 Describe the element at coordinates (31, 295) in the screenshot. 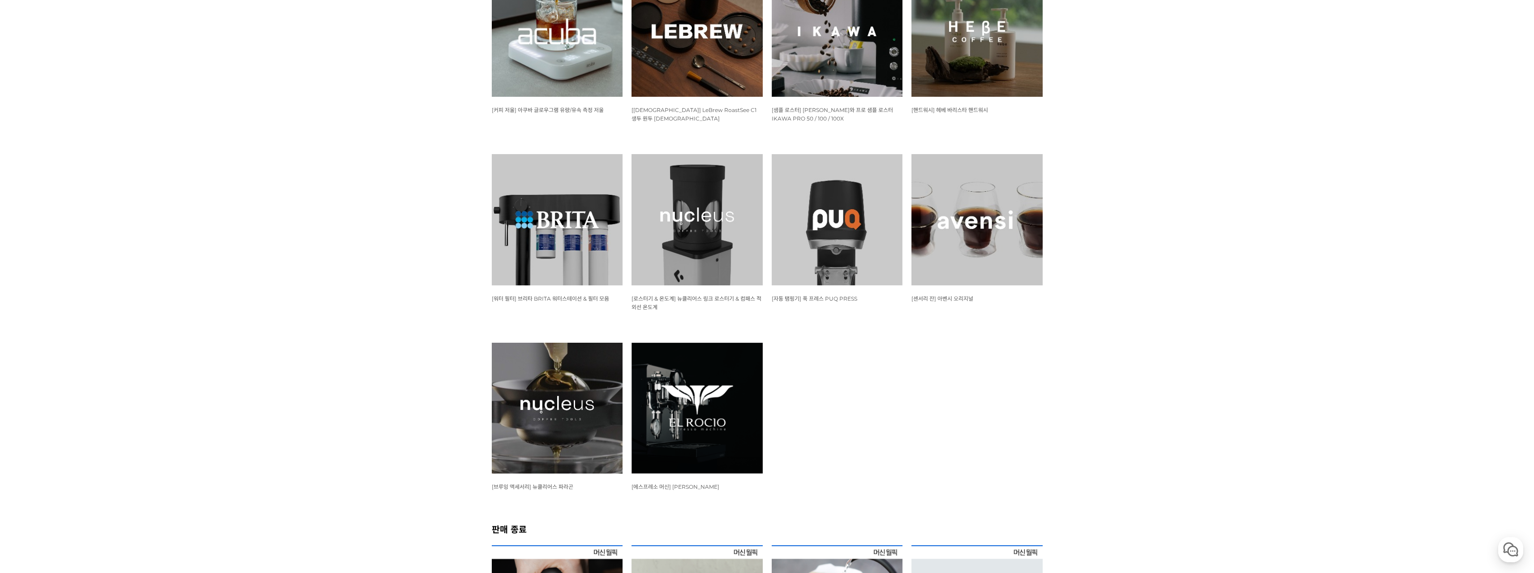

I see `a: 홈` at that location.